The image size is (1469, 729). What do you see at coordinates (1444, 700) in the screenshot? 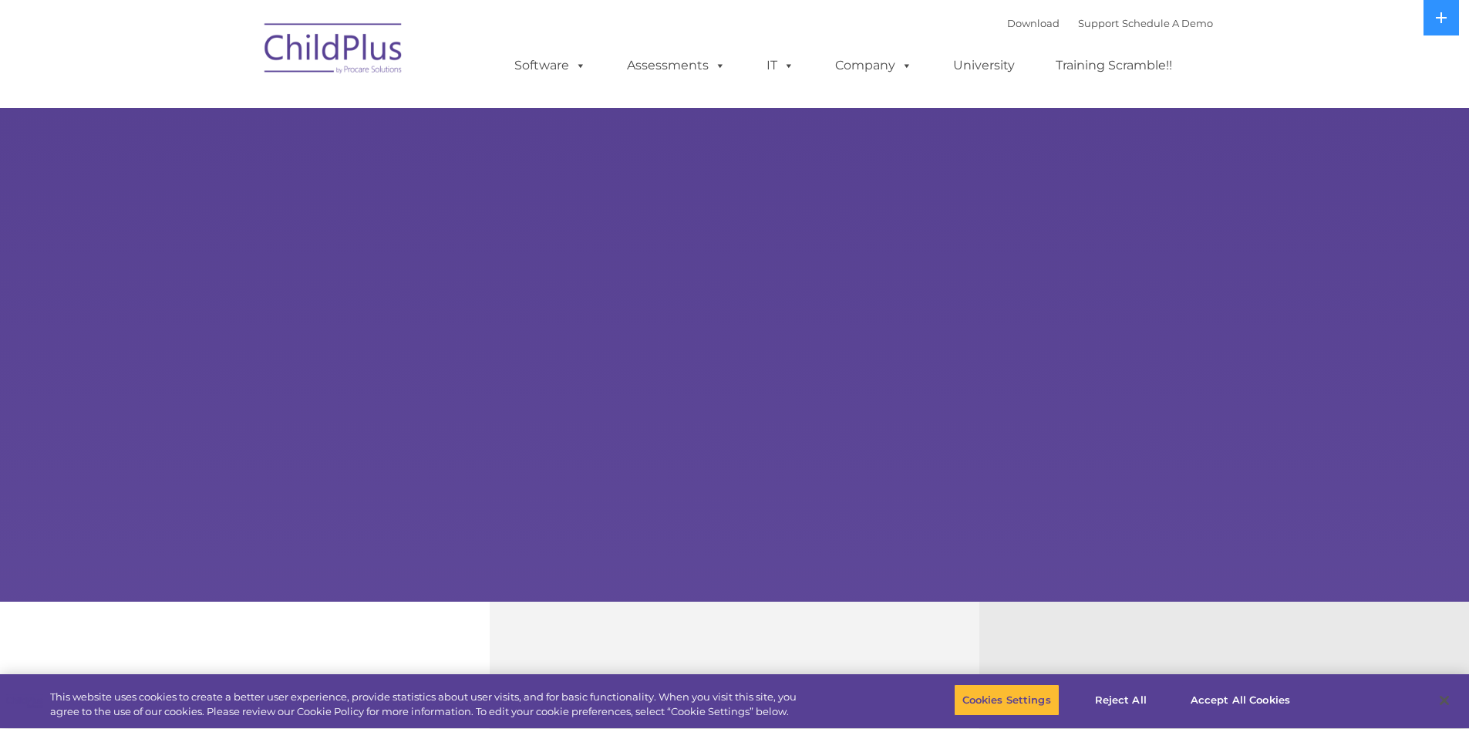
I see `button: Close` at bounding box center [1444, 700].